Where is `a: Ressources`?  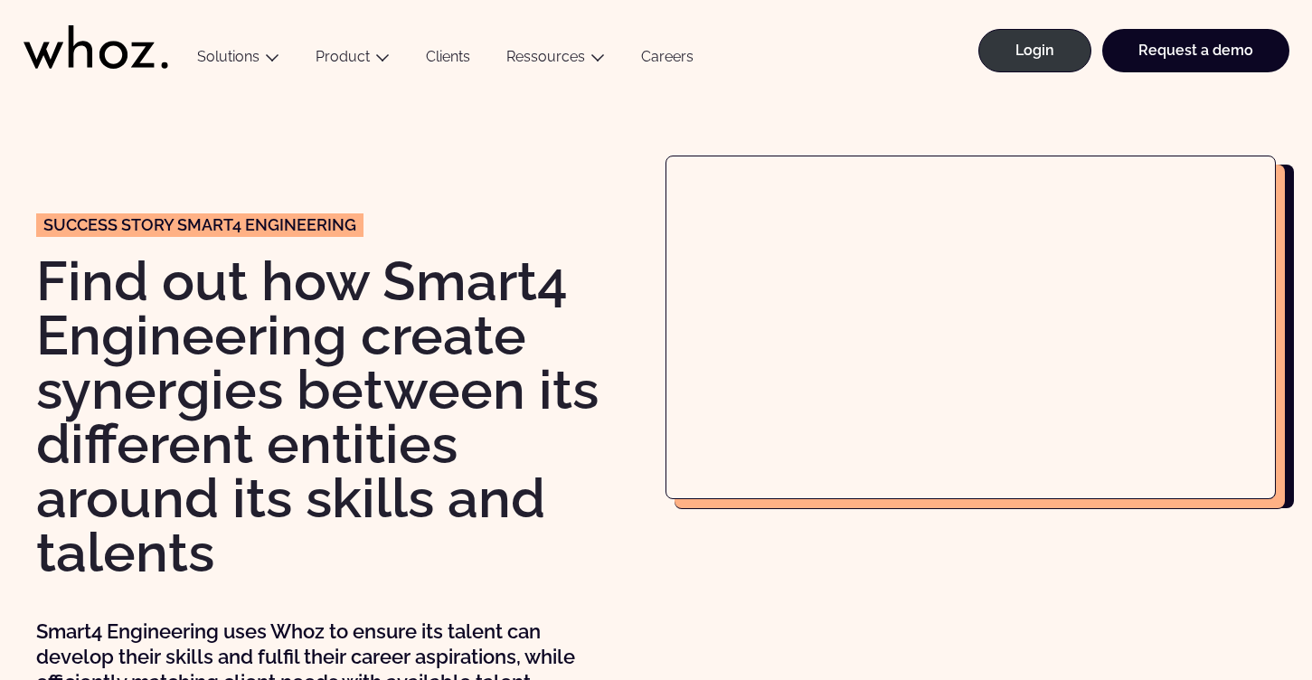
a: Ressources is located at coordinates (545, 56).